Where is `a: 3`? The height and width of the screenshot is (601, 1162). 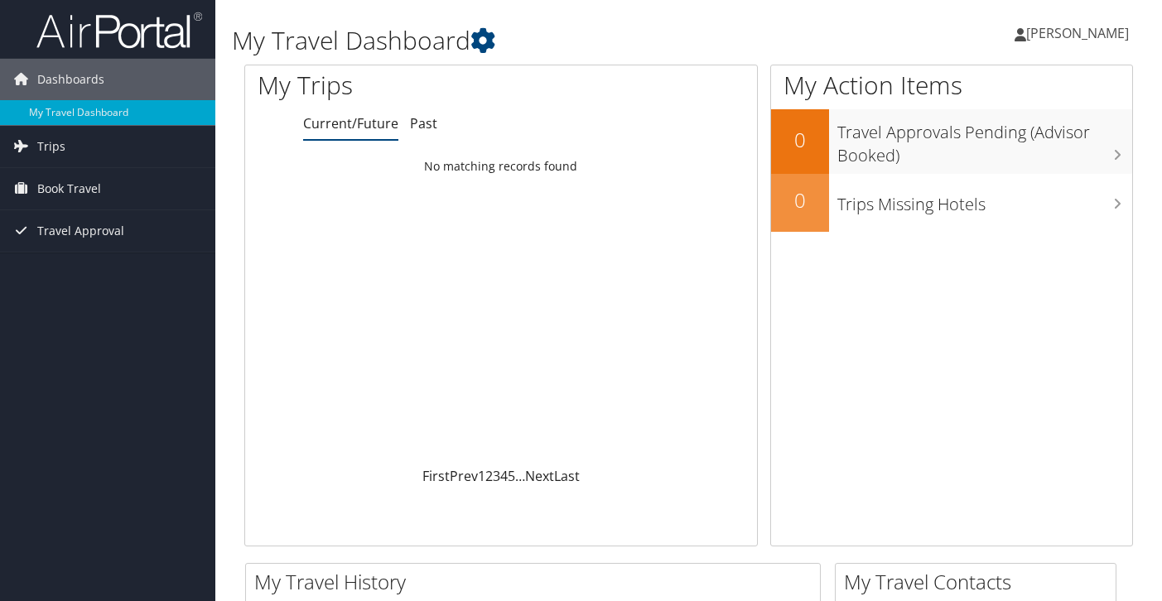
a: 3 is located at coordinates (496, 476).